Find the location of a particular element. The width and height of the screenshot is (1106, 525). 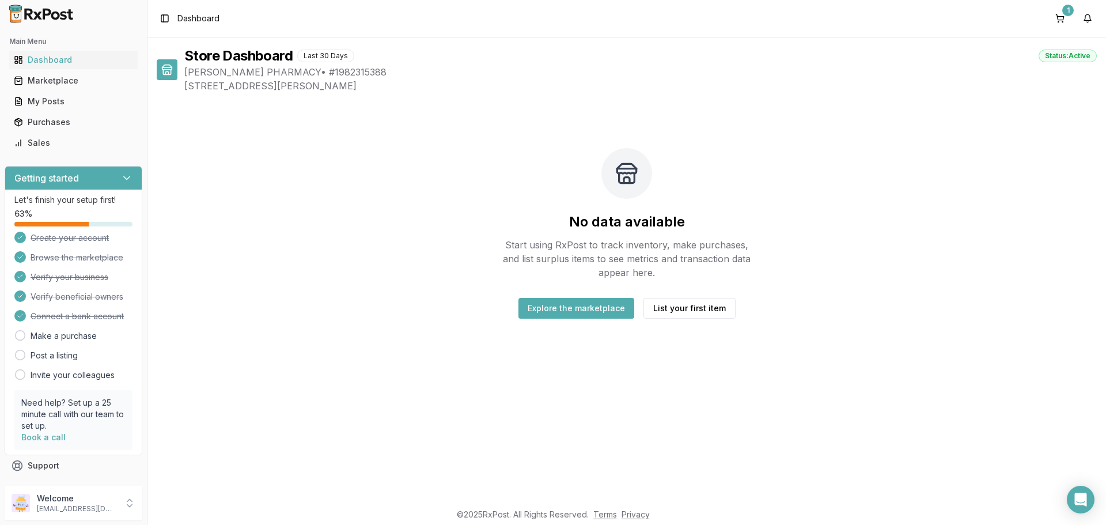

span: Dashboard is located at coordinates (198, 18).